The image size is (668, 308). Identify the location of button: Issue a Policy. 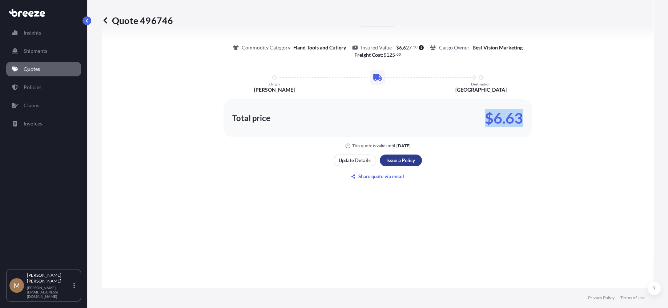
(401, 160).